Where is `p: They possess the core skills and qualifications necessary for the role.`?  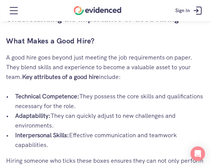
p: They possess the core skills and qualifications necessary for the role. is located at coordinates (110, 101).